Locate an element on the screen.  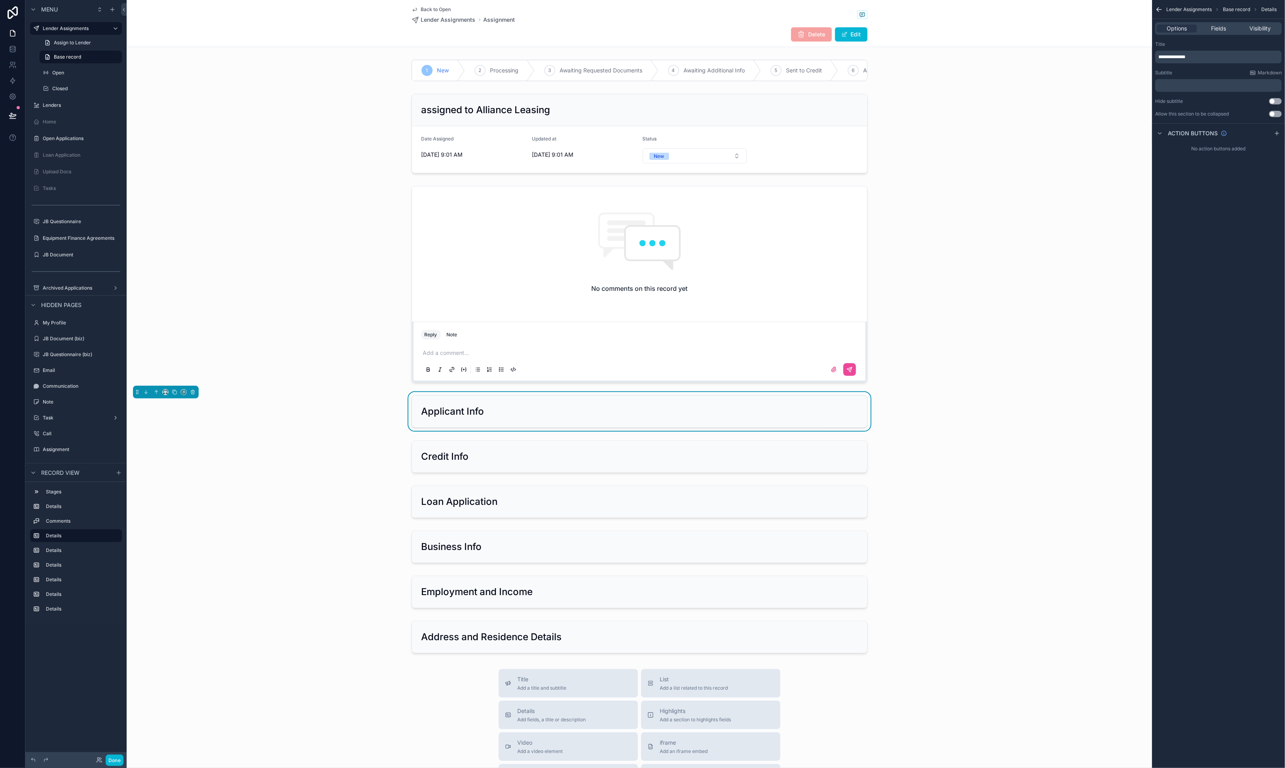
span: Title is located at coordinates (542, 679).